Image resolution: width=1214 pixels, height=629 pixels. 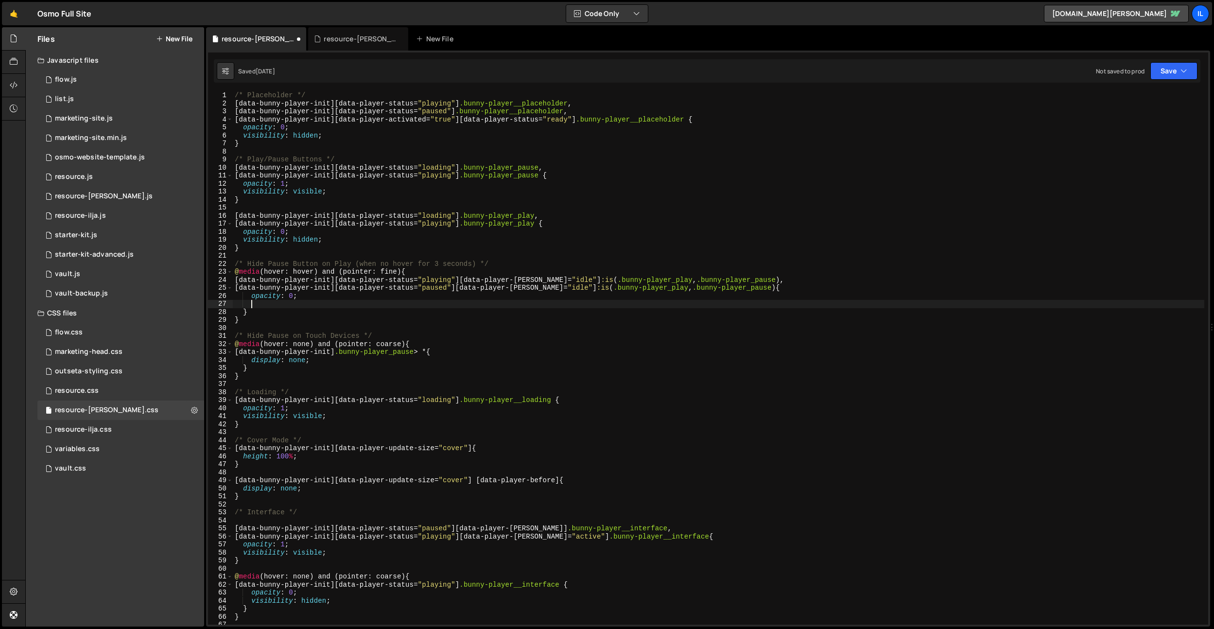 What do you see at coordinates (220, 617) in the screenshot?
I see `div: 66` at bounding box center [220, 617].